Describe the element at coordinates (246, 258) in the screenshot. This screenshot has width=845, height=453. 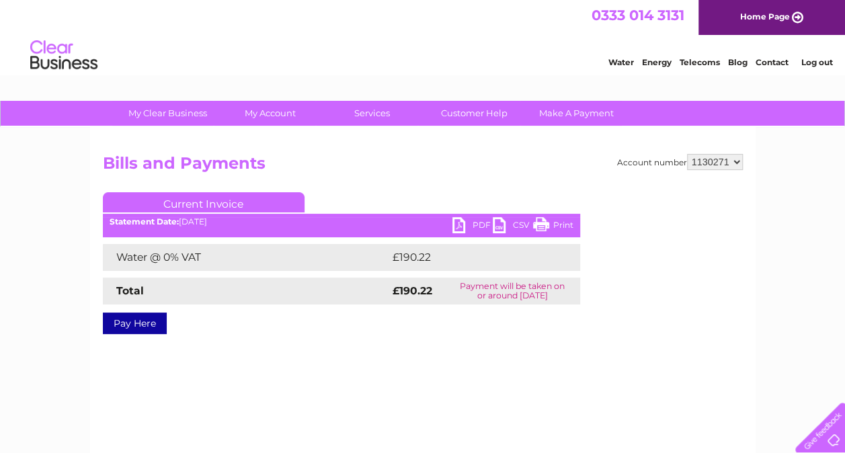
I see `td: Water @ 0% VAT` at that location.